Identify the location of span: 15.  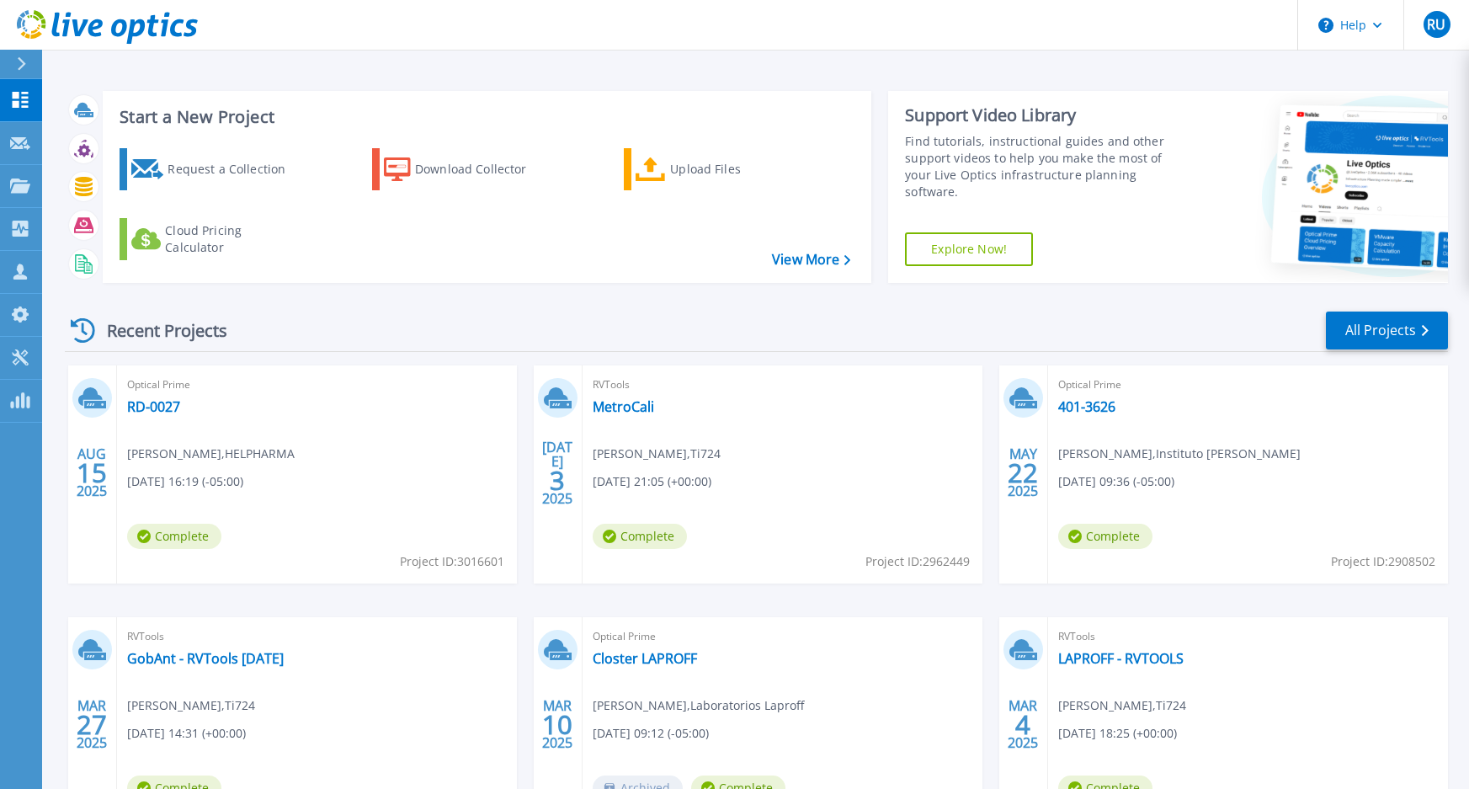
(92, 472).